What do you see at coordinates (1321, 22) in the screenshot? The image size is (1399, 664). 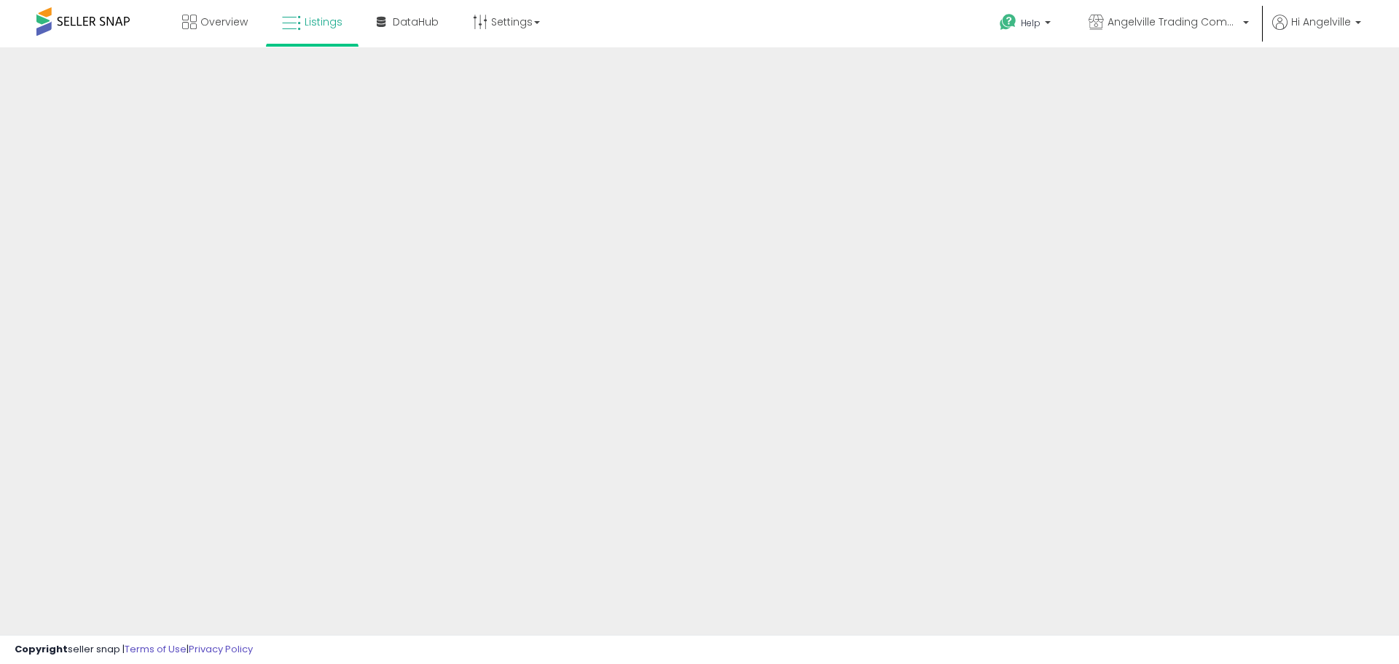 I see `span: Hi Angelville` at bounding box center [1321, 22].